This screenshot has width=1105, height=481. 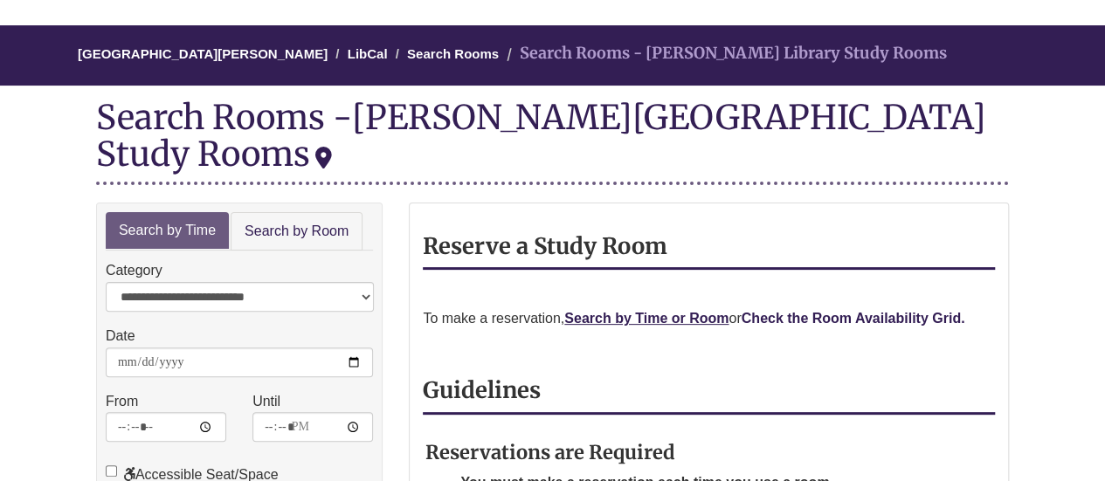 I want to click on a: Search by Time or Room, so click(x=646, y=318).